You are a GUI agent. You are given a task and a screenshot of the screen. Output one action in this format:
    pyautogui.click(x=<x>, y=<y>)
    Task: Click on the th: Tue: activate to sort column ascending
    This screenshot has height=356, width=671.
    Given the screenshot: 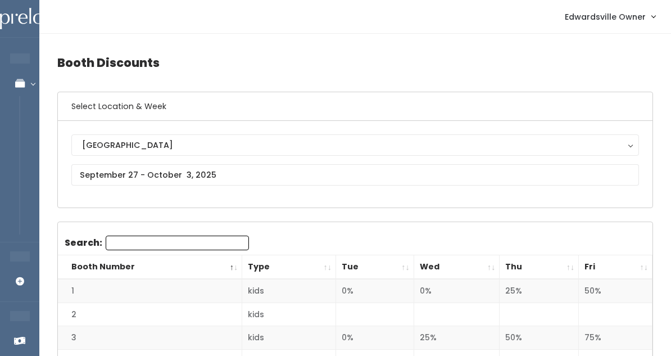 What is the action you would take?
    pyautogui.click(x=374, y=267)
    